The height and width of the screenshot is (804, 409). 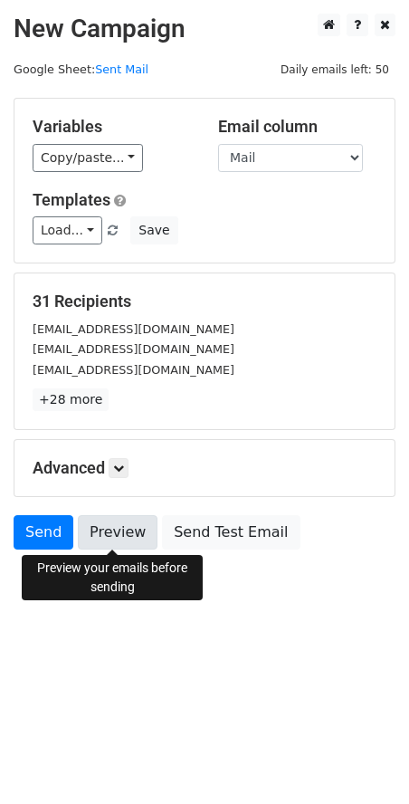 I want to click on a: Preview, so click(x=118, y=533).